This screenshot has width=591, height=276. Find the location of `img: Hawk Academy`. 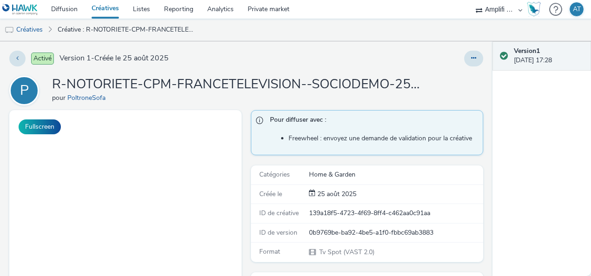

img: Hawk Academy is located at coordinates (534, 9).